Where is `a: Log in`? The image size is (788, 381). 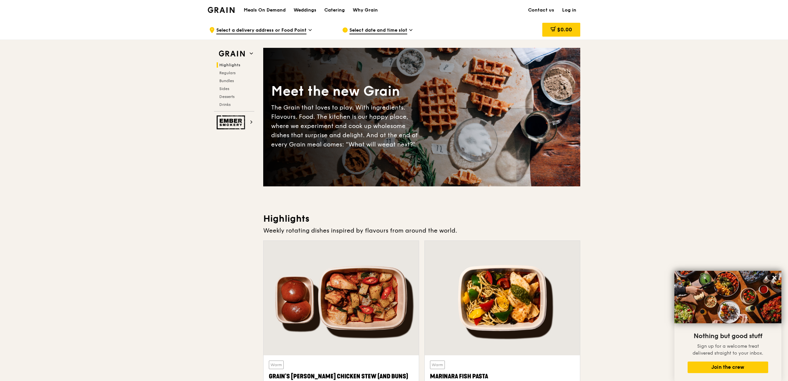 a: Log in is located at coordinates (569, 10).